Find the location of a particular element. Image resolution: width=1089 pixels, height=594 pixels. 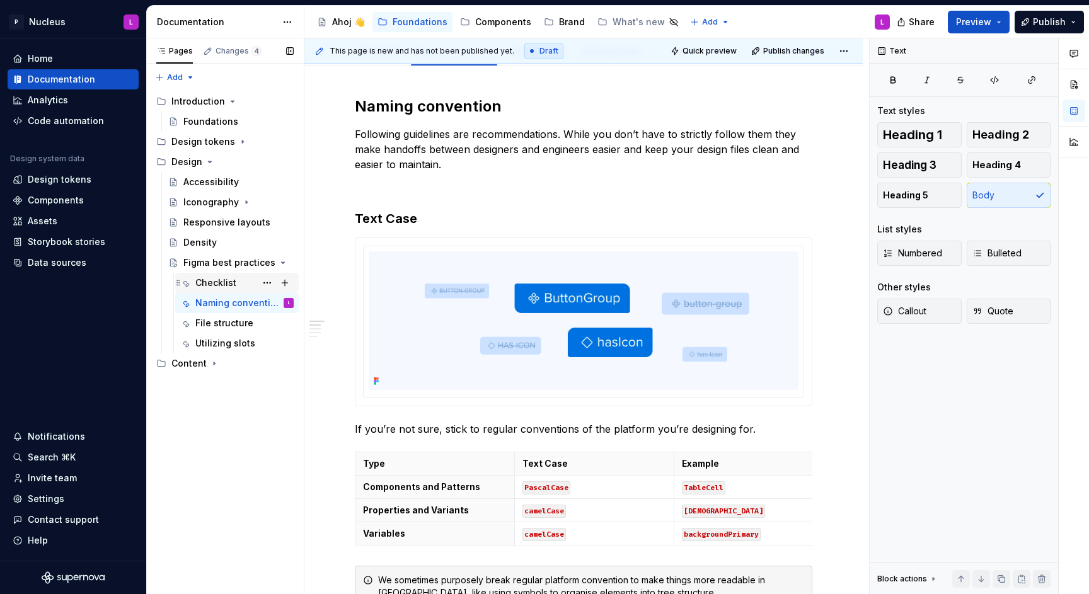

p: If you’re not sure, stick to regular conventions of the platform you’re designing for. is located at coordinates (584, 429).